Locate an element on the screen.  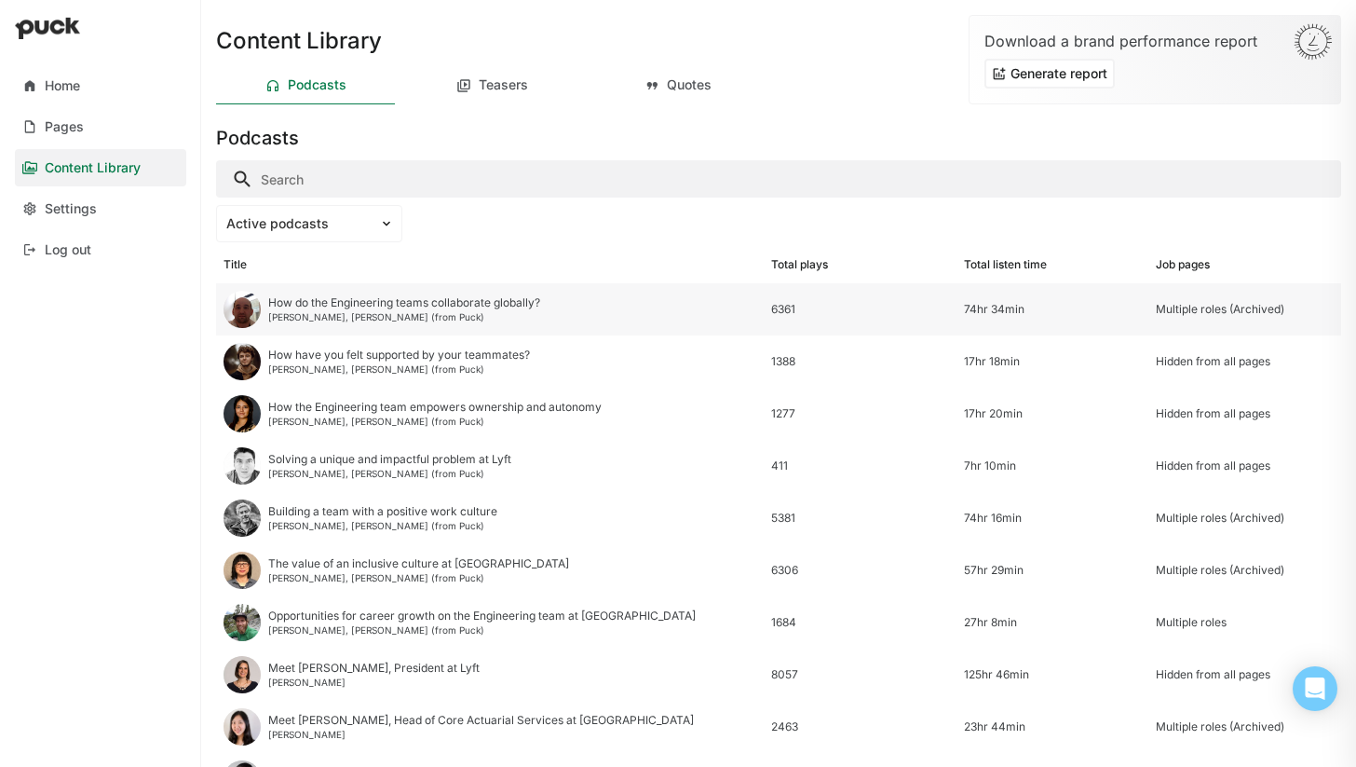
div: 27hr 8min is located at coordinates (1053, 622).